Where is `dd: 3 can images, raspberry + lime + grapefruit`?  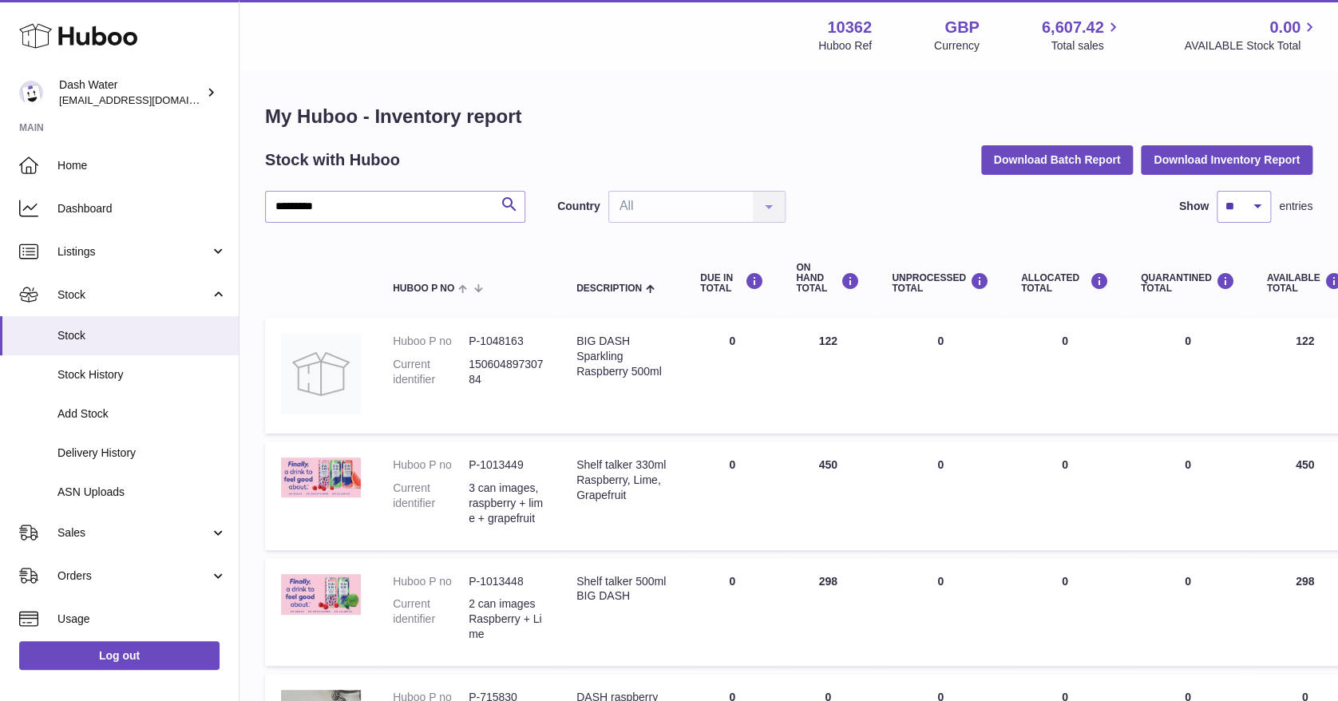
dd: 3 can images, raspberry + lime + grapefruit is located at coordinates (506, 503).